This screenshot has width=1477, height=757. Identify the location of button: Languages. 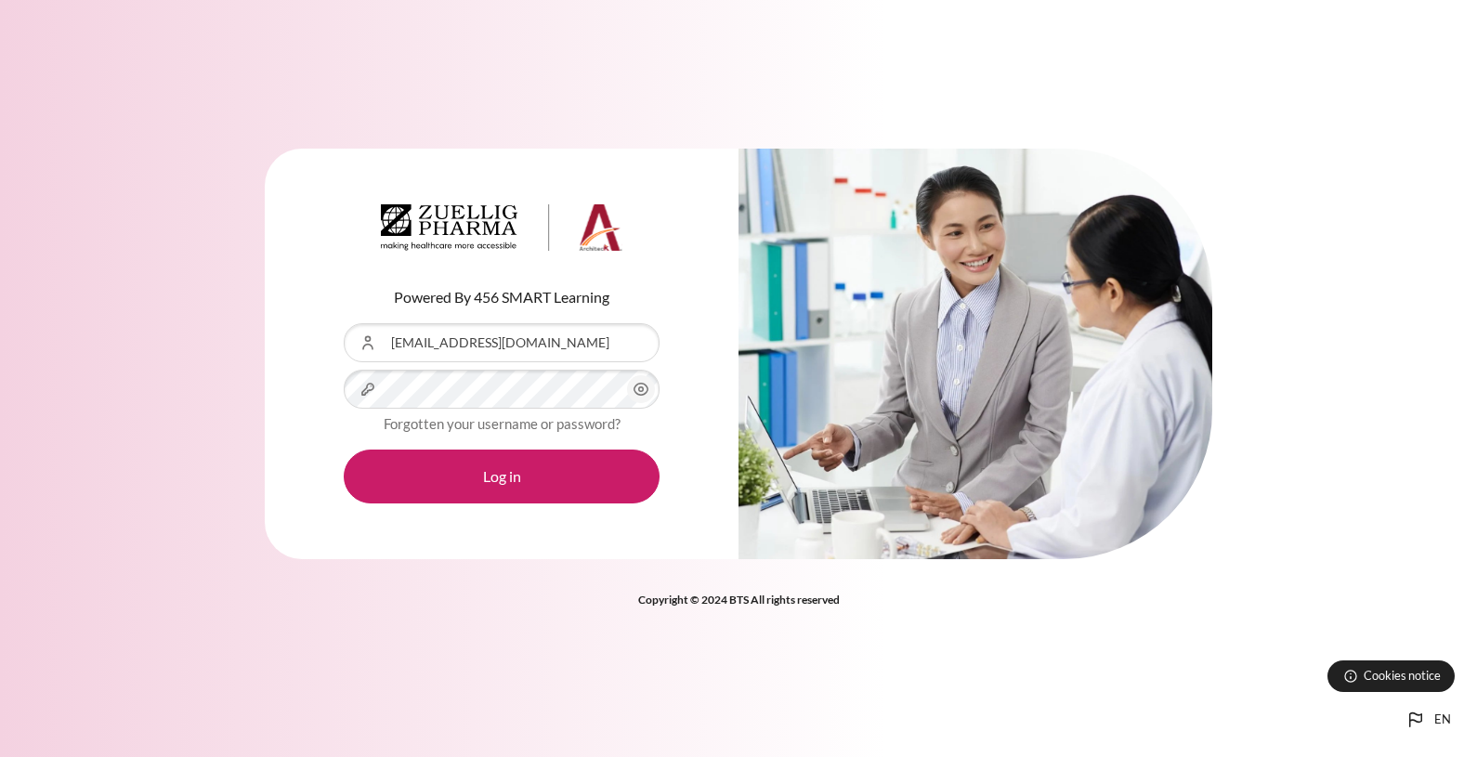
(1428, 720).